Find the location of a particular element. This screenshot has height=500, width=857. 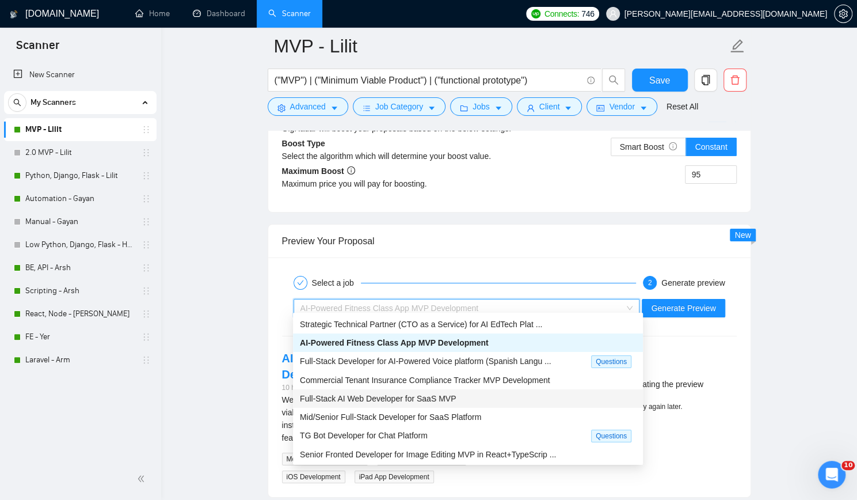

a: Automation - Gayan is located at coordinates (80, 199).